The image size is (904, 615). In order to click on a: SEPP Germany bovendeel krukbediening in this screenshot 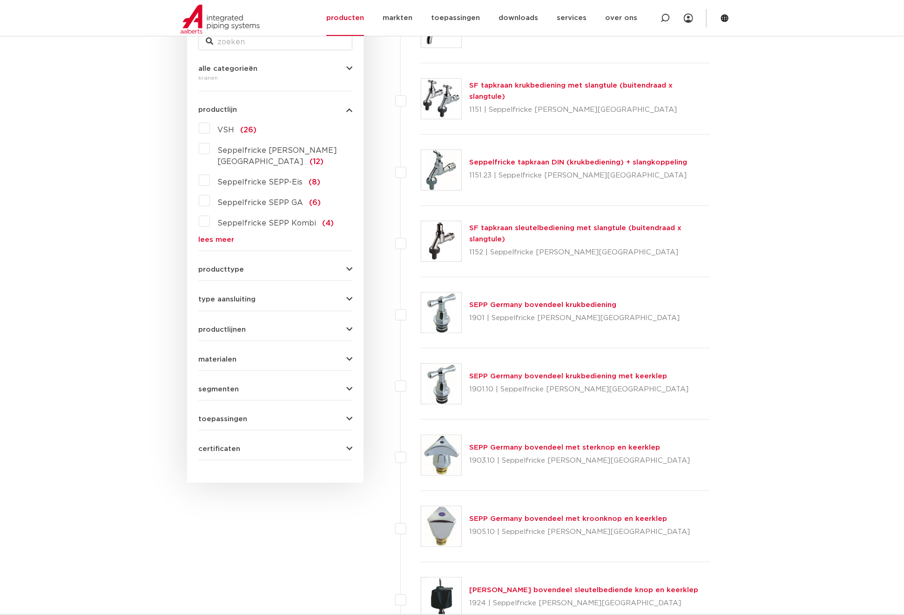, I will do `click(543, 304)`.